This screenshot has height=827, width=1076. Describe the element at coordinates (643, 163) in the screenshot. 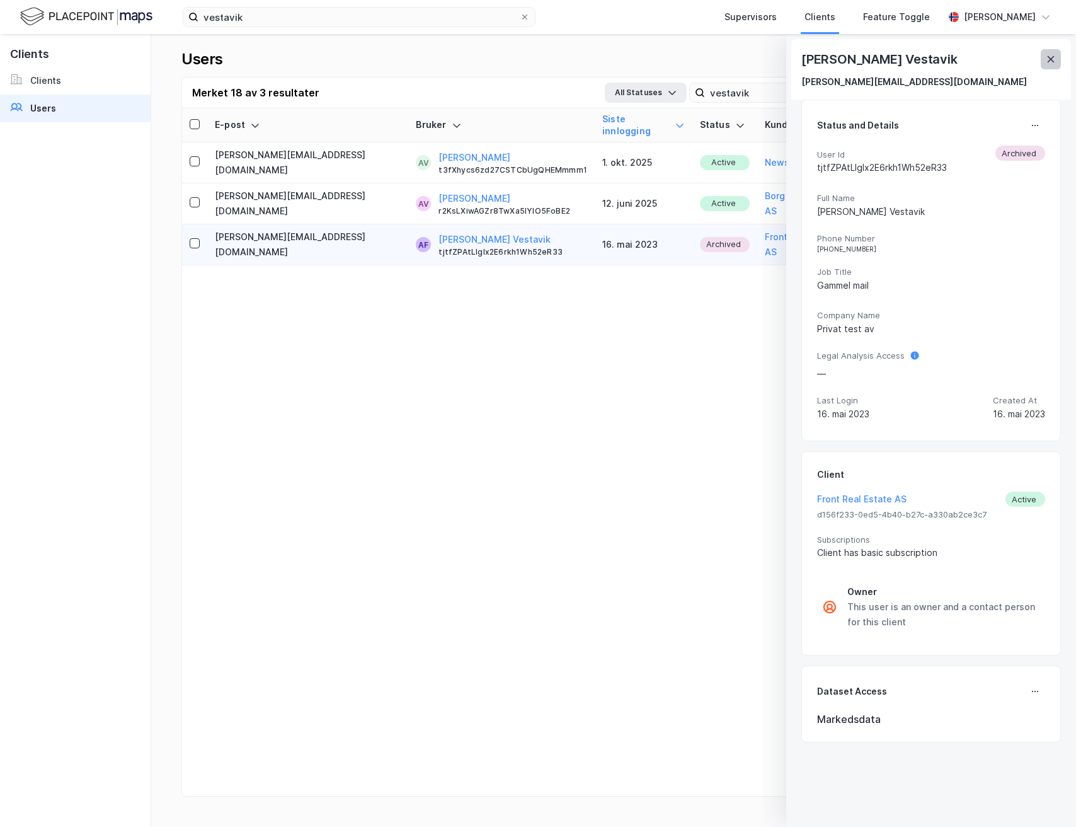

I see `td: 1. okt. 2025` at that location.